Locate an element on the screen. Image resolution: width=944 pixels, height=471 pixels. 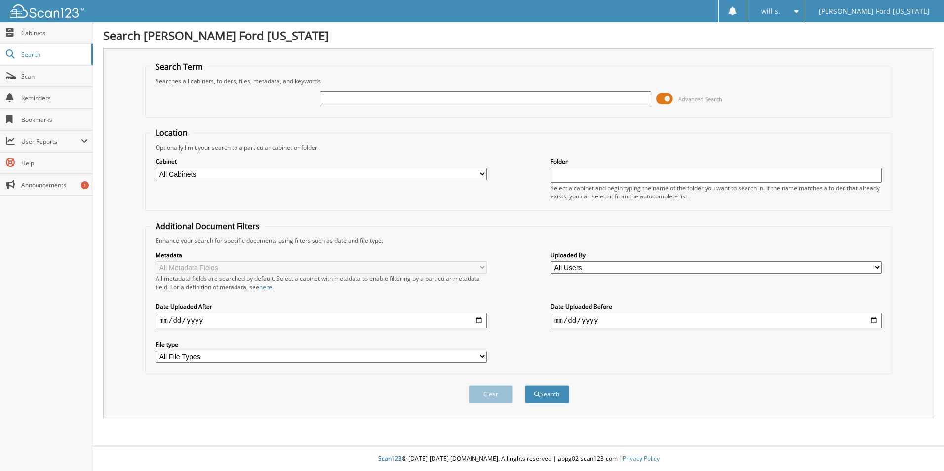
div: 1 is located at coordinates (85, 185).